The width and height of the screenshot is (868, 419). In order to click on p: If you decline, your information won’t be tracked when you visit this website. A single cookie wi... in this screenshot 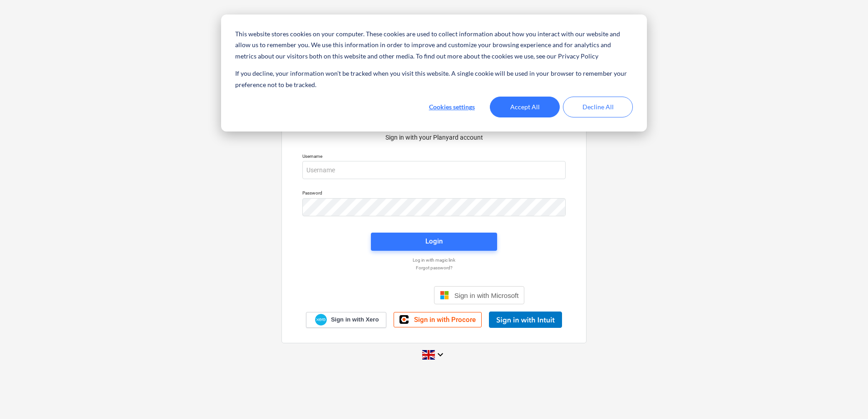, I will do `click(434, 79)`.